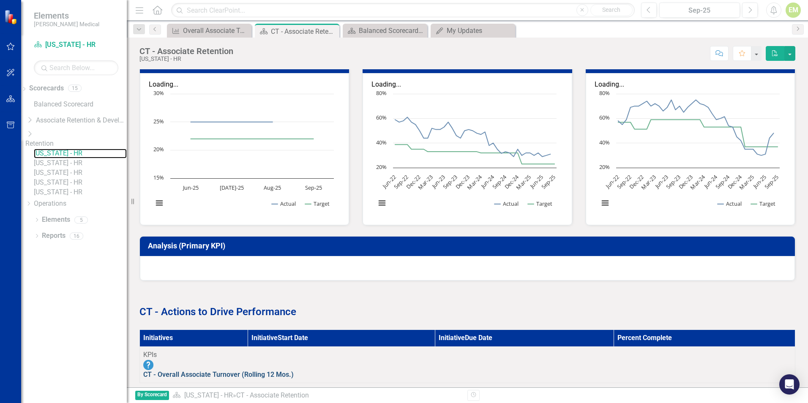 The width and height of the screenshot is (808, 403). I want to click on div: Initiative Due Date, so click(525, 338).